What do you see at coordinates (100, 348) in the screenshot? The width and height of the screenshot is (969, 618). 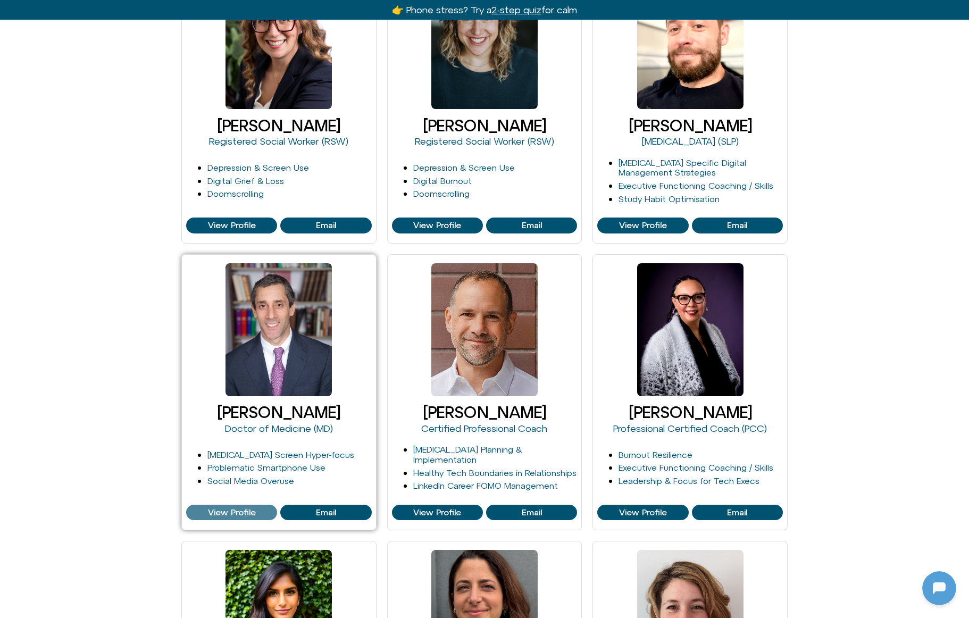 I see `textarea: Message Input` at bounding box center [100, 348].